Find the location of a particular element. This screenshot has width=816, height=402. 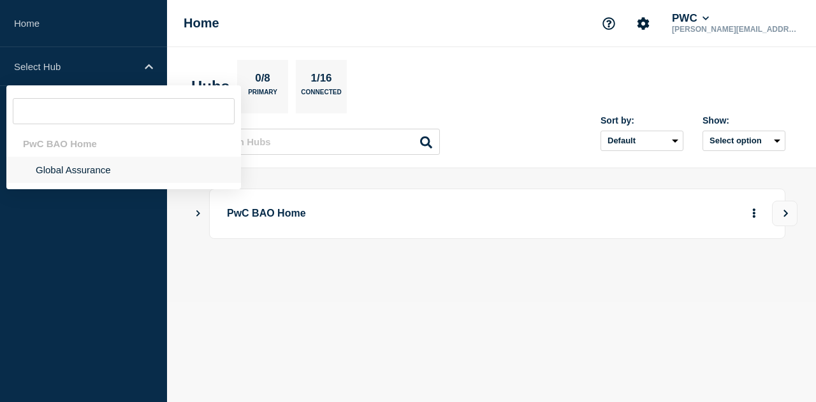

div: PwC BAO Home is located at coordinates (124, 143).